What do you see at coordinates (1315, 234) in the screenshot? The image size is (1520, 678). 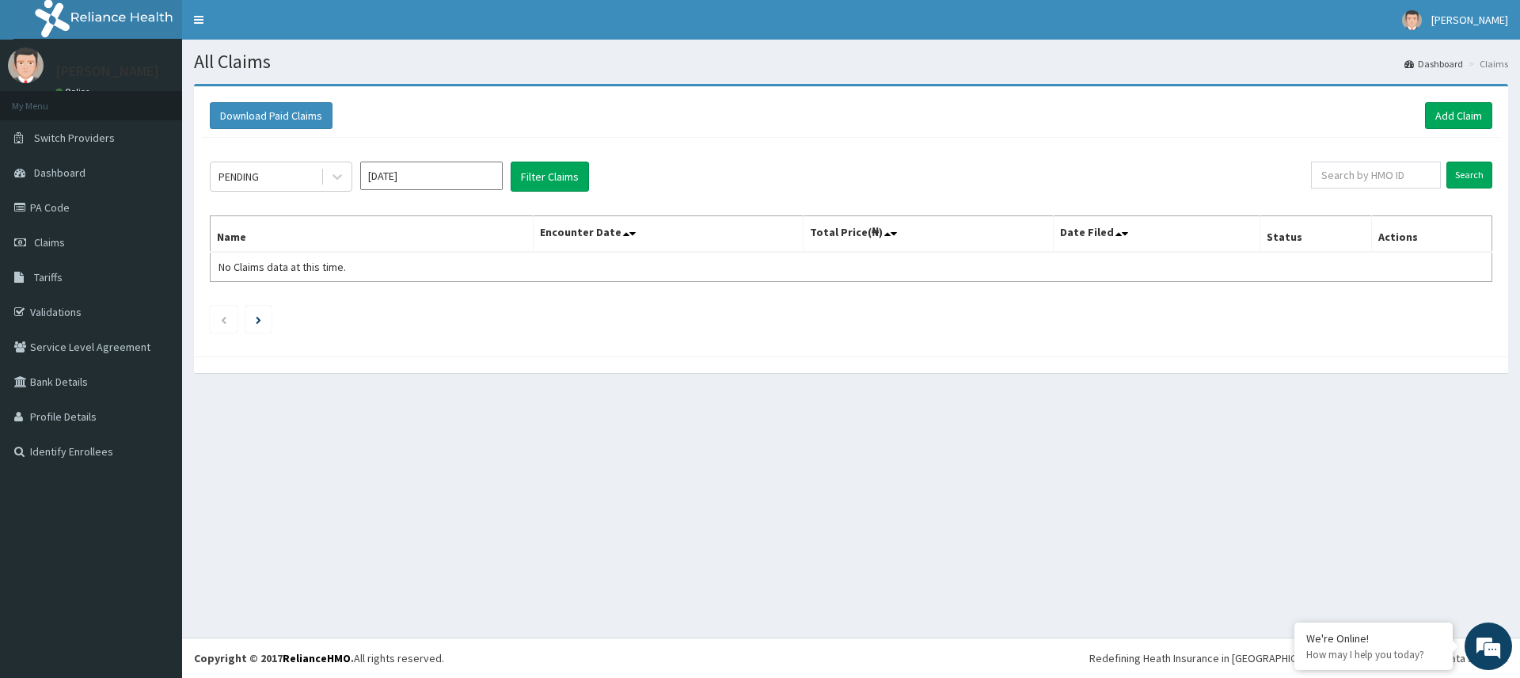 I see `th: Status` at bounding box center [1315, 234].